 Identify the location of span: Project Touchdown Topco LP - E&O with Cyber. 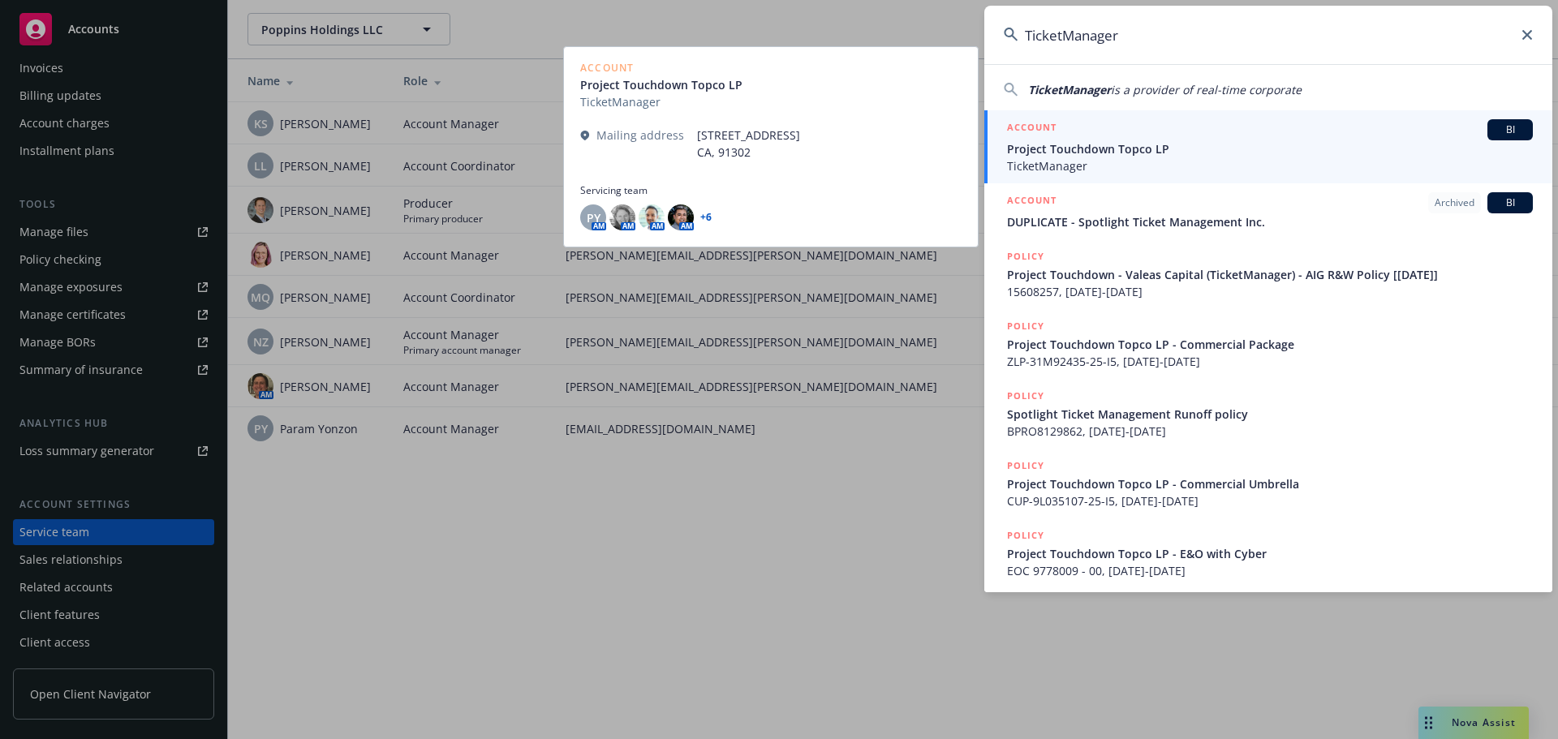
(1270, 553).